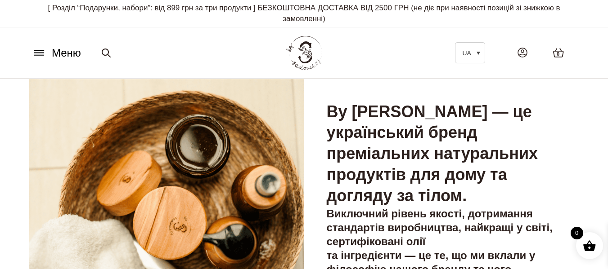 Image resolution: width=608 pixels, height=269 pixels. What do you see at coordinates (304, 53) in the screenshot?
I see `img: BY SADOVSKIY` at bounding box center [304, 53].